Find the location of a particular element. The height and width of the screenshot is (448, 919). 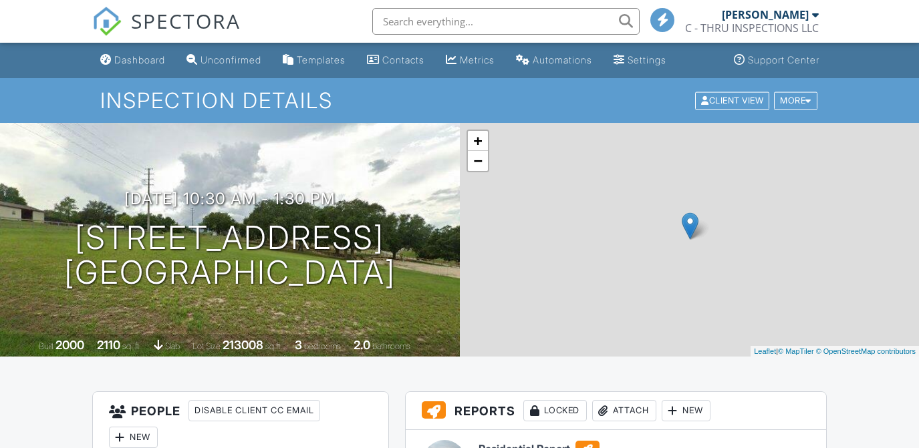

div: Automations is located at coordinates (562, 59).